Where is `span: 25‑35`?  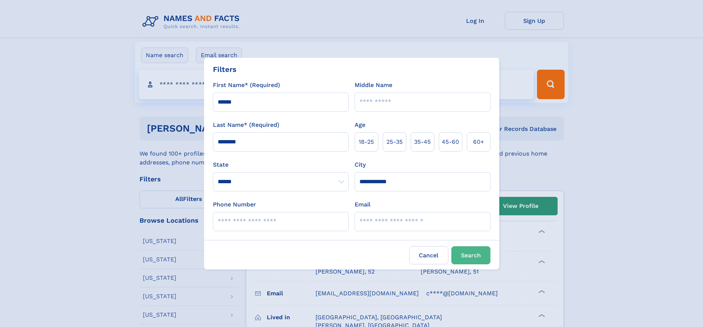
span: 25‑35 is located at coordinates (394, 142).